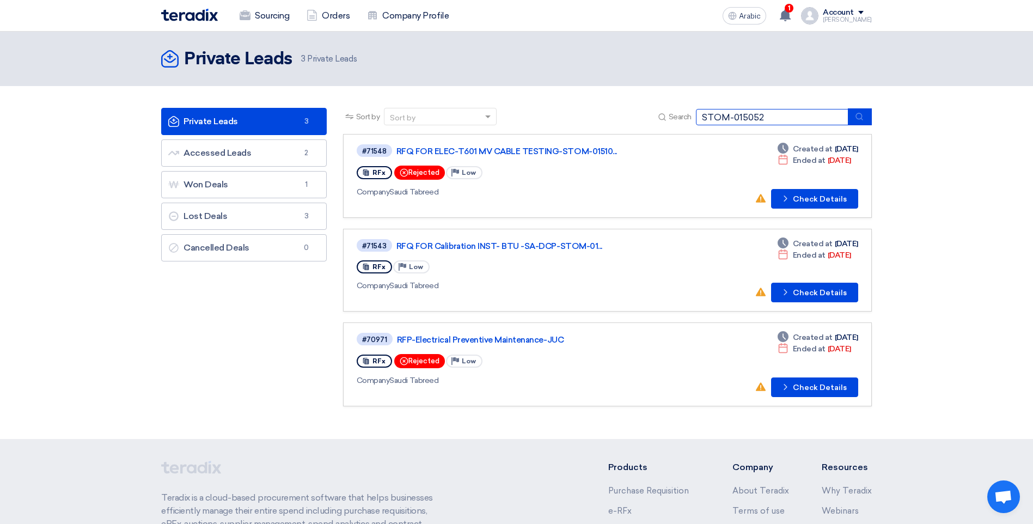 Image resolution: width=1033 pixels, height=524 pixels. Describe the element at coordinates (210, 152) in the screenshot. I see `font: Accessed Leads` at that location.